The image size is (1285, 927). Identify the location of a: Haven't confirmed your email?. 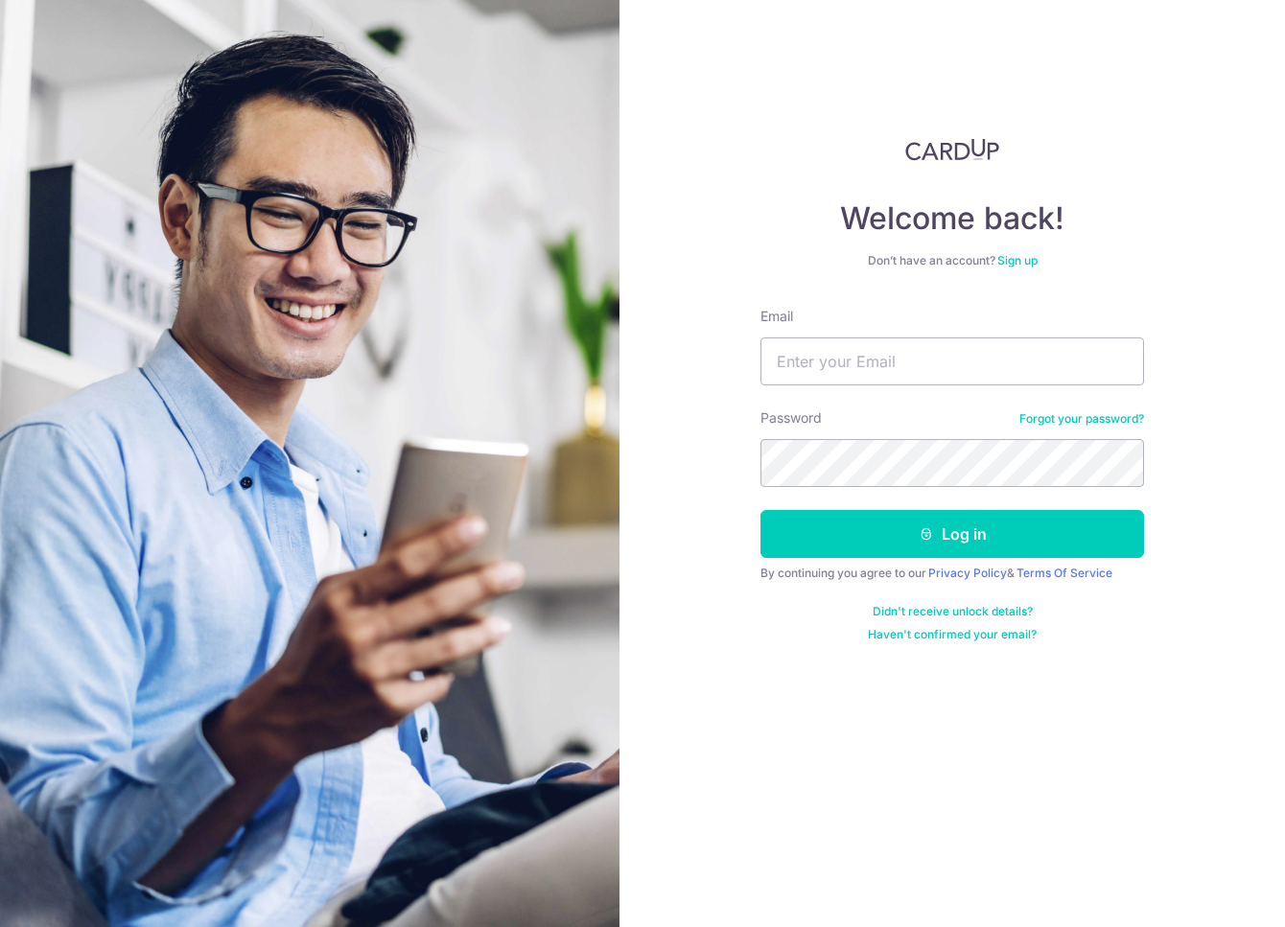
(952, 635).